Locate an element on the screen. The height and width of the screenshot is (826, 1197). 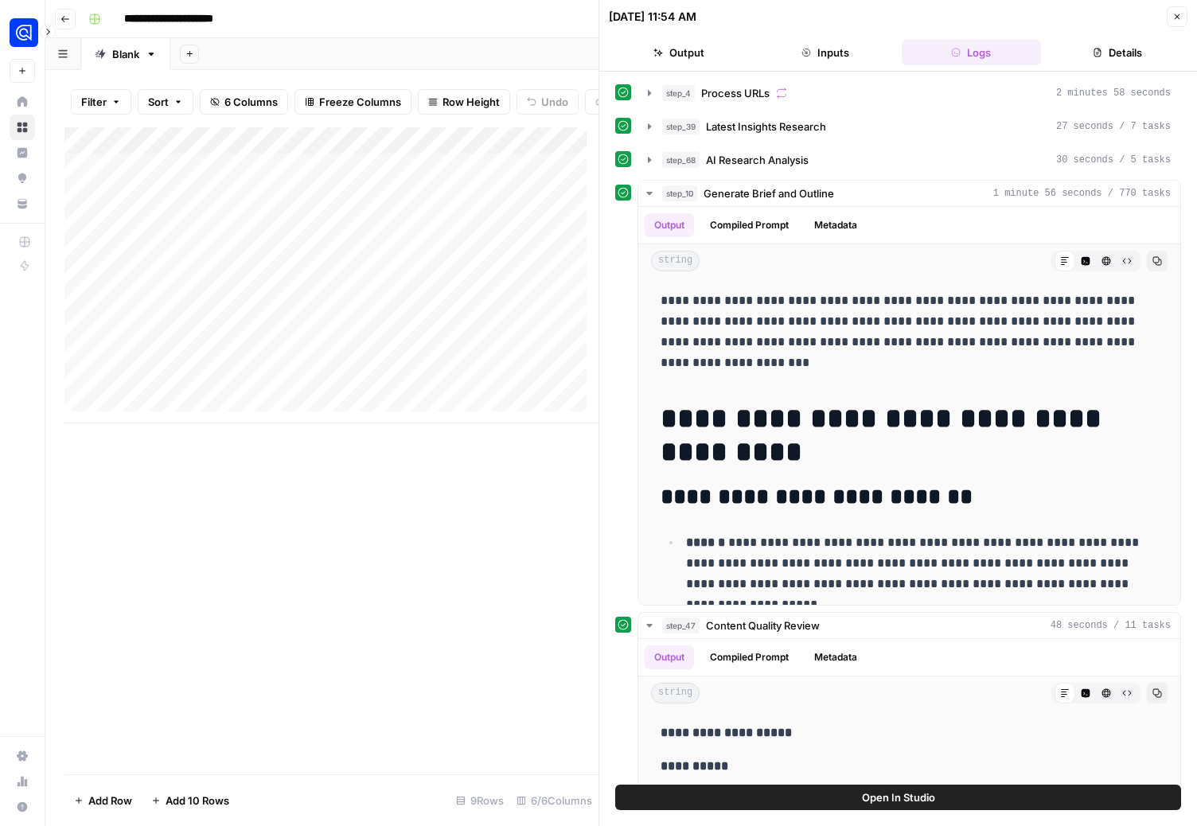
span: step_68 is located at coordinates (681, 160).